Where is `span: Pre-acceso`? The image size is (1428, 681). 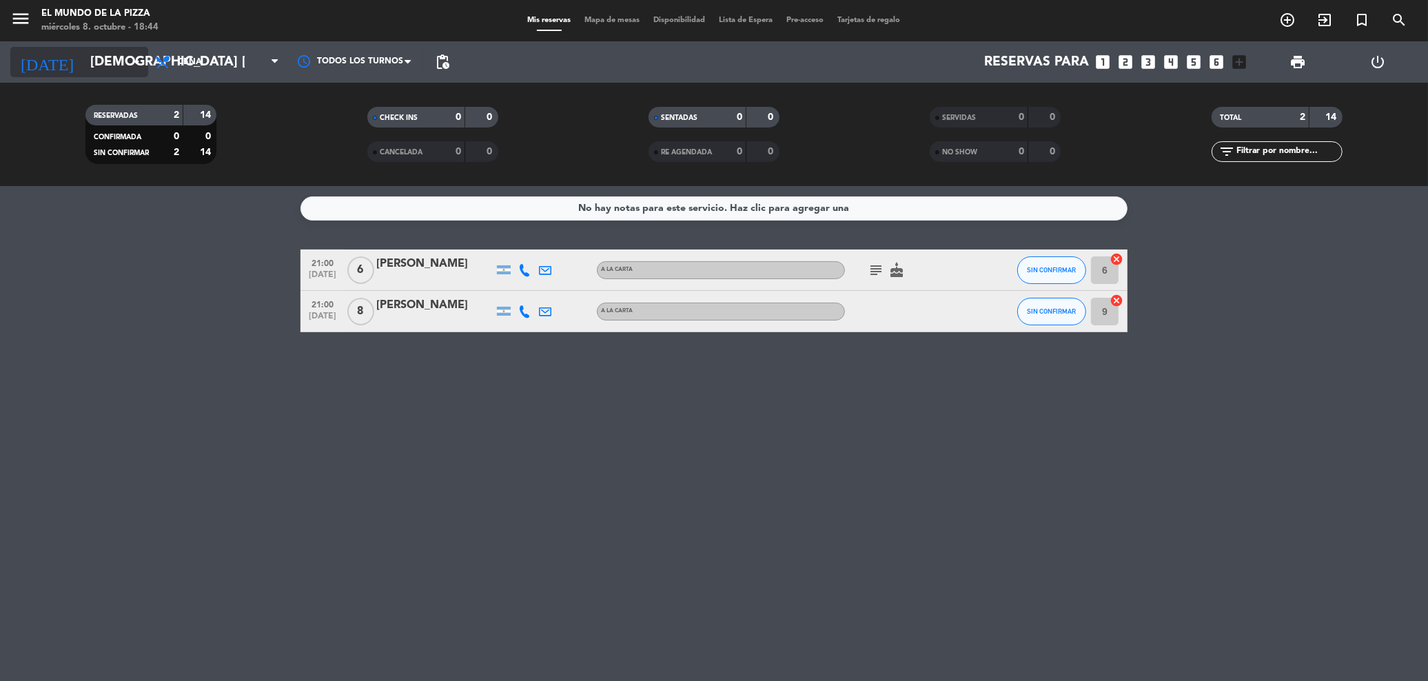
span: Pre-acceso is located at coordinates (806, 20).